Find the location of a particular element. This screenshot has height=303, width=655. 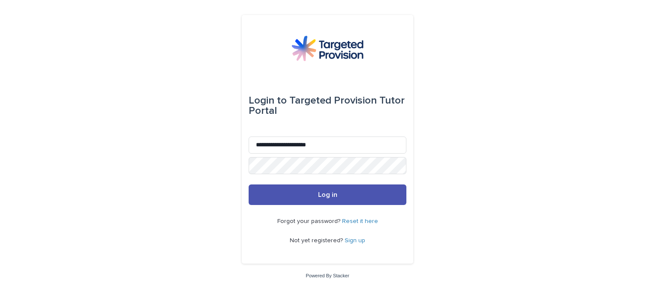

img: M5nRWzHhSzIhMunXDL62 is located at coordinates (327, 48).